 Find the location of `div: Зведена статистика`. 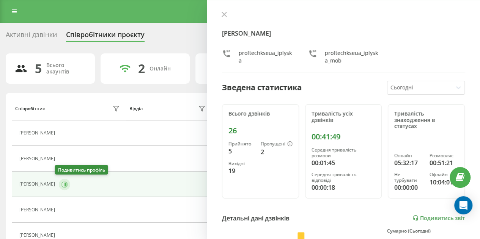

div: Зведена статистика is located at coordinates (262, 88).